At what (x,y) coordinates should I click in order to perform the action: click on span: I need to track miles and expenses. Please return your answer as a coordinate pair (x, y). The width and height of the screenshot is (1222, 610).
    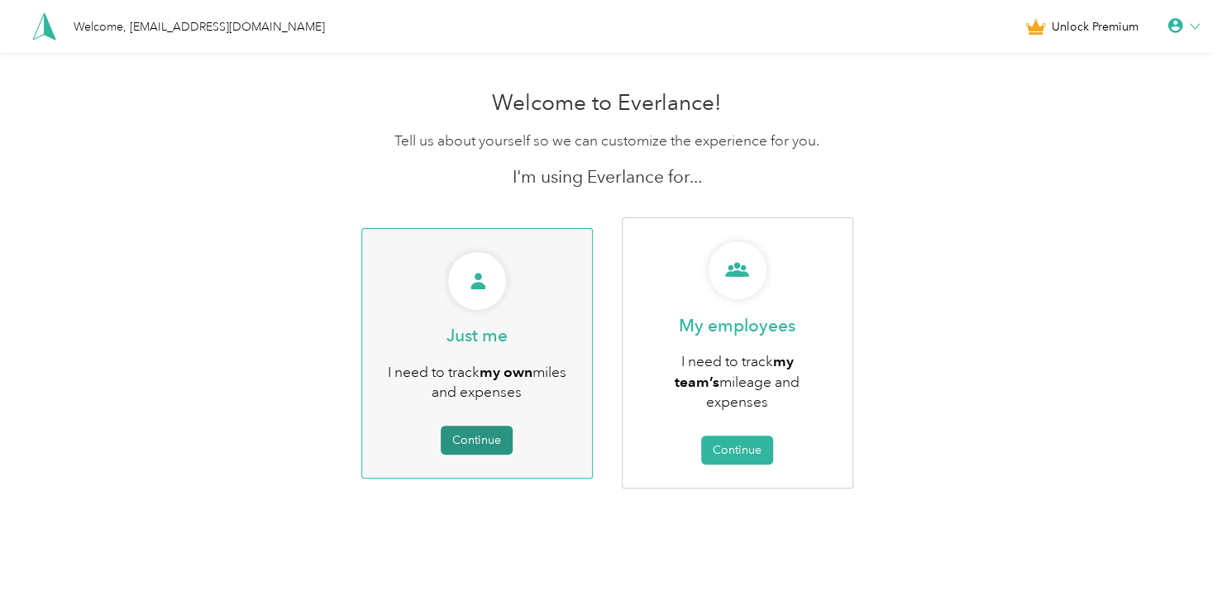
    Looking at the image, I should click on (477, 382).